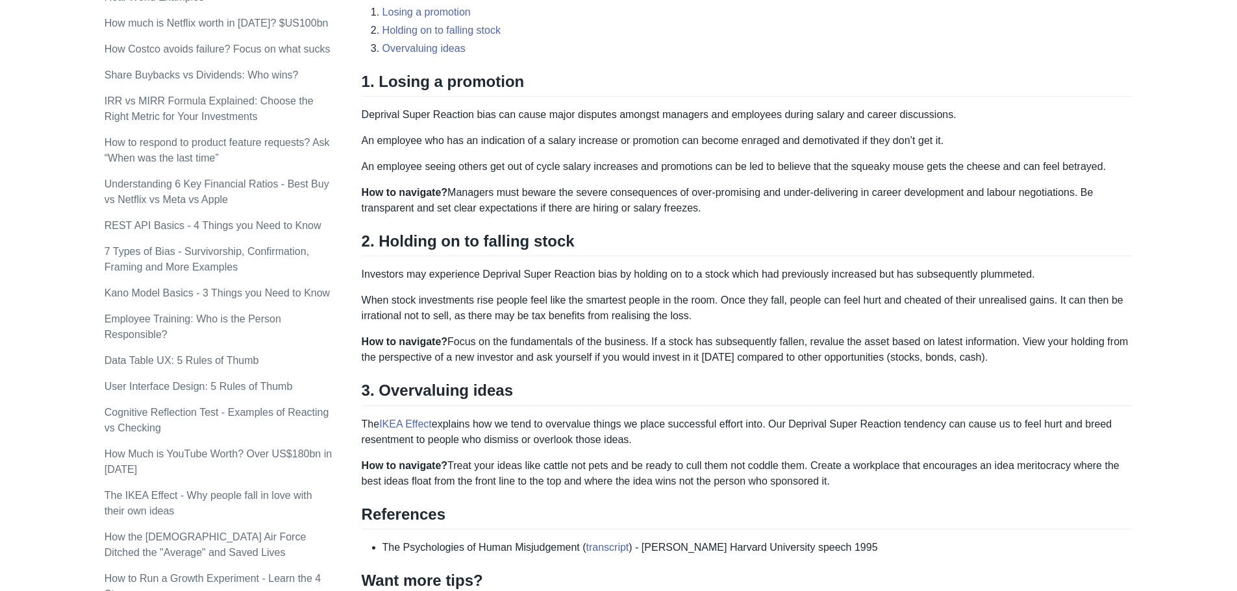  Describe the element at coordinates (747, 432) in the screenshot. I see `p: The explains how we tend to overvalue things we place successful effort into. Our Deprival Super ...` at that location.